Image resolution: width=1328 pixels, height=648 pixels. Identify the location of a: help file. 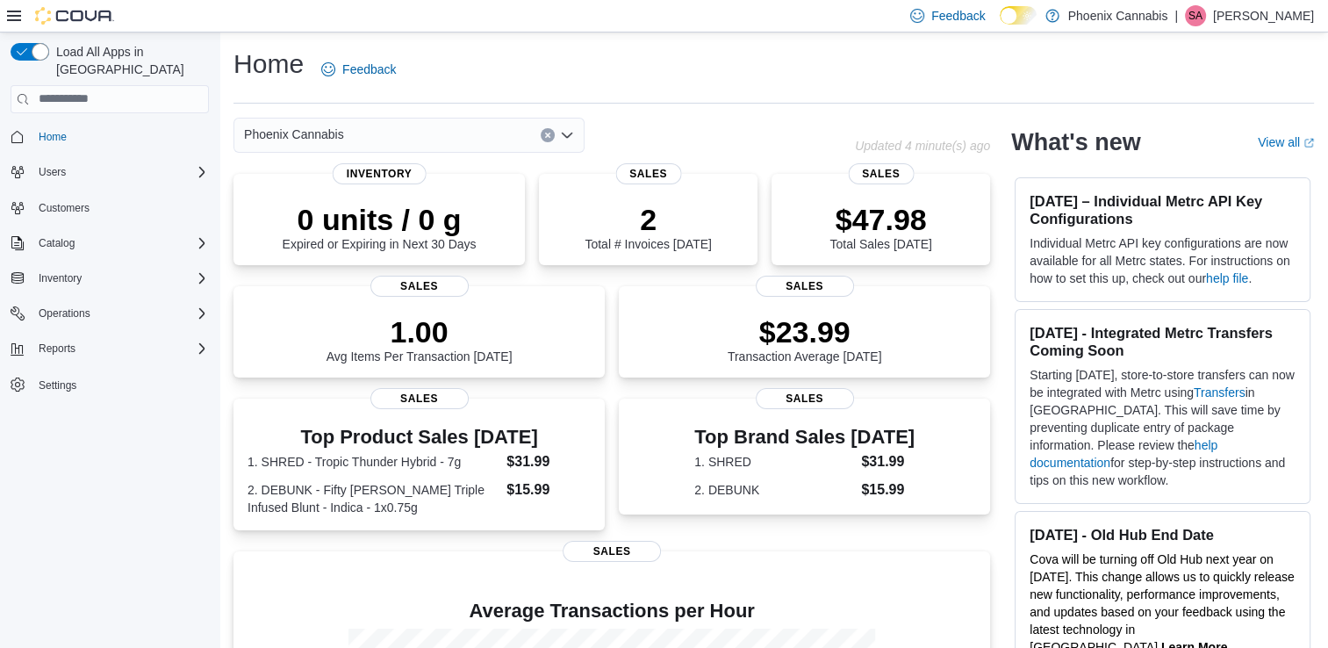
(1227, 278).